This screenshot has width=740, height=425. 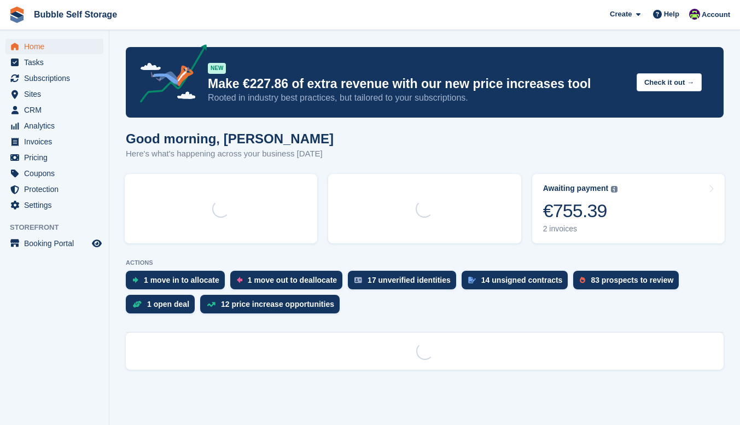 What do you see at coordinates (169, 75) in the screenshot?
I see `img: price-adjustments-announcement-icon-8257ccfd72463d97f412b2fc003d46551f7dbcb40ab6d574587a9cd5c0d94...` at bounding box center [169, 75].